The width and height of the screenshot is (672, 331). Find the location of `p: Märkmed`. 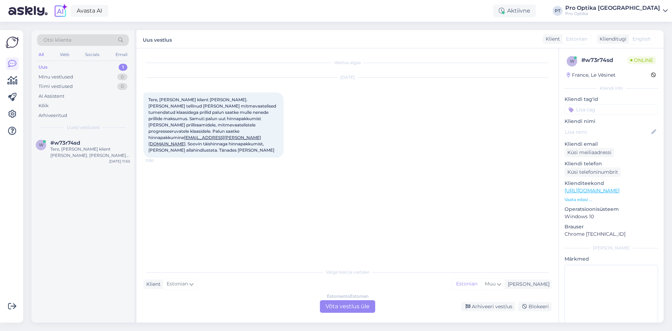

p: Märkmed is located at coordinates (611, 259).